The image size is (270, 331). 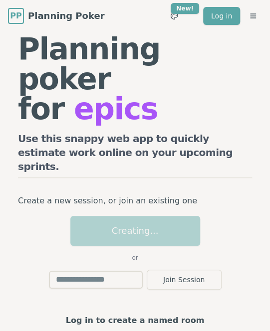 What do you see at coordinates (174, 16) in the screenshot?
I see `button: New!` at bounding box center [174, 16].